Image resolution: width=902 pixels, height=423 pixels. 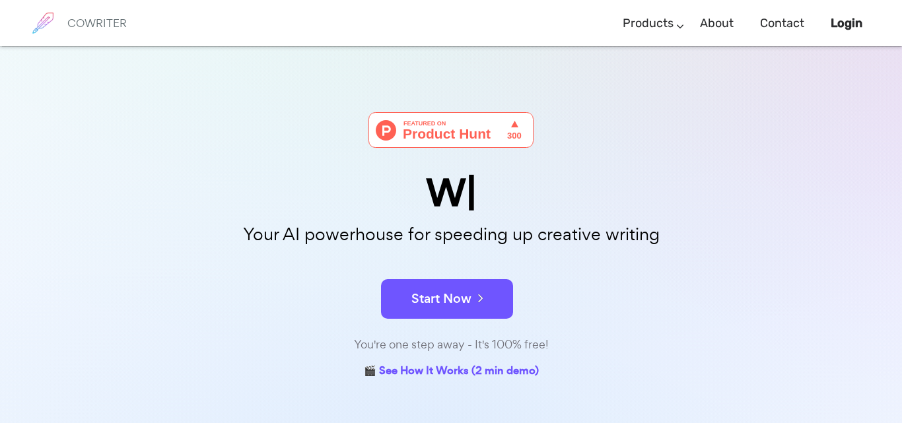 I want to click on img: brand logo, so click(x=43, y=23).